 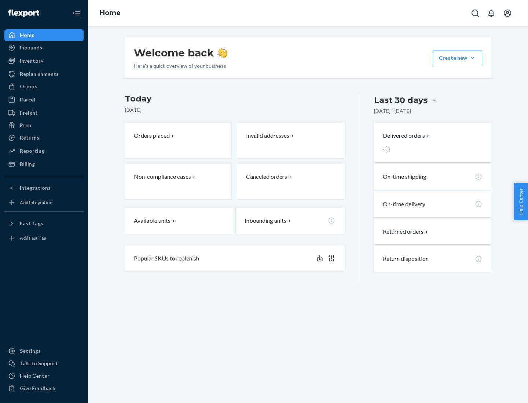 I want to click on p: Popular SKUs to replenish, so click(x=166, y=258).